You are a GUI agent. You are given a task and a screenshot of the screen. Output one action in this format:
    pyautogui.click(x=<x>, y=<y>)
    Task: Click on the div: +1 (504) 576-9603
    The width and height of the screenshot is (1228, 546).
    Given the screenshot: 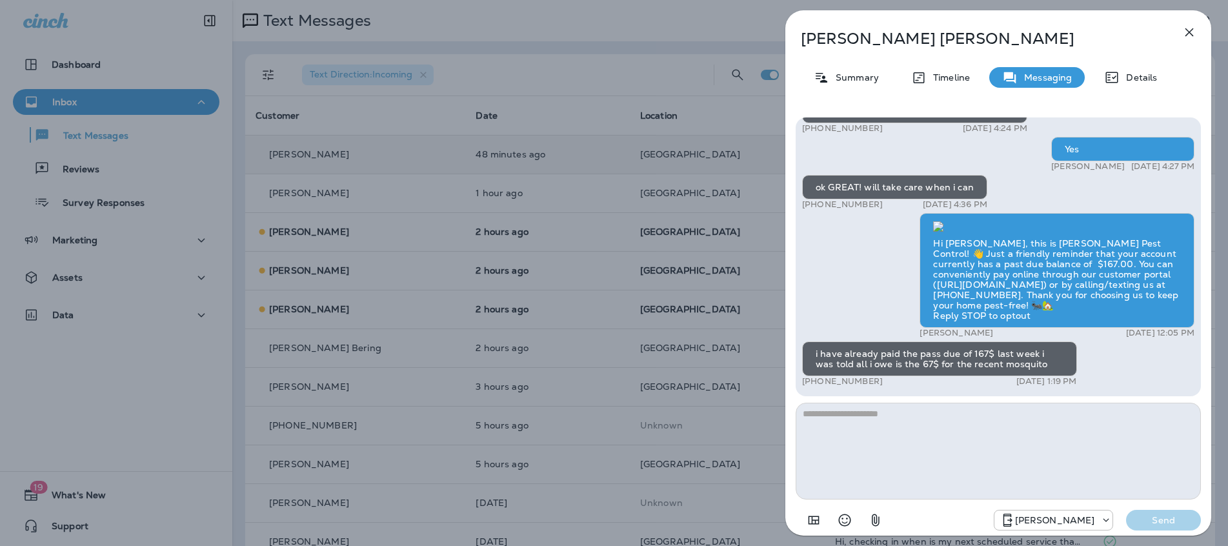 What is the action you would take?
    pyautogui.click(x=1054, y=520)
    